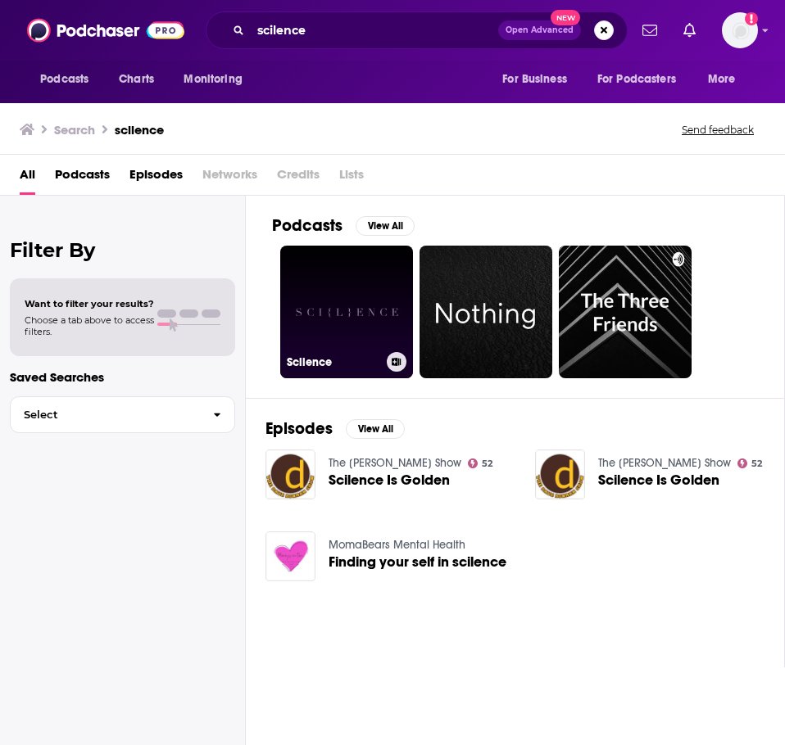 The image size is (785, 745). I want to click on p: Saved Searches, so click(122, 377).